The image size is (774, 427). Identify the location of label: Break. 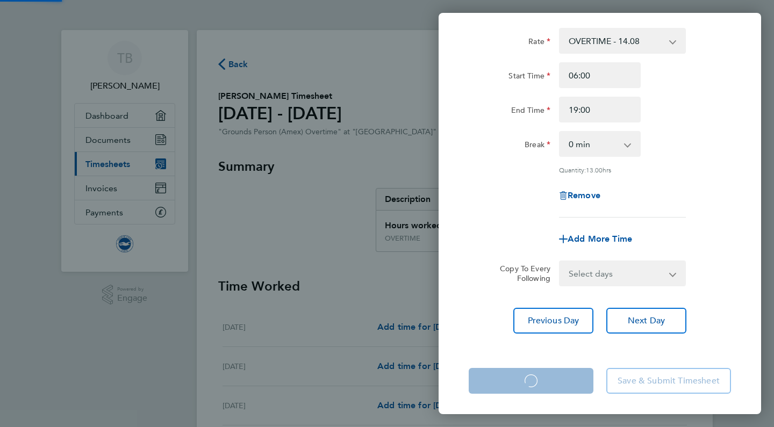
(537, 146).